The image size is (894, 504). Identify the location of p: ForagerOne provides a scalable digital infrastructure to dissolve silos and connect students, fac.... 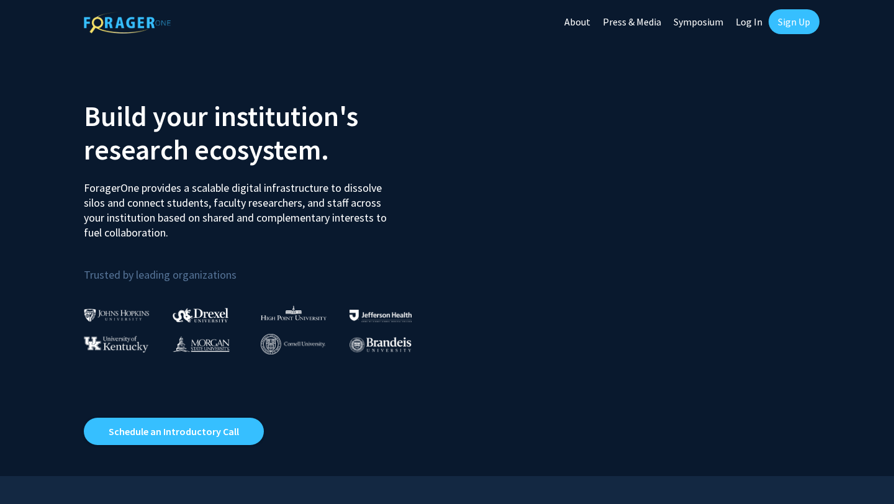
(240, 206).